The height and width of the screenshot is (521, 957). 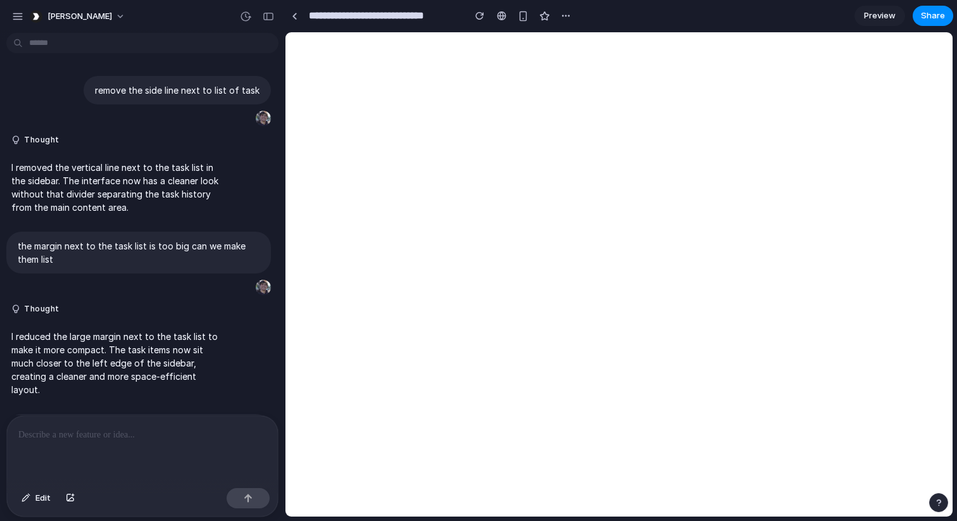 What do you see at coordinates (177, 90) in the screenshot?
I see `p: remove the side line next to list of task` at bounding box center [177, 90].